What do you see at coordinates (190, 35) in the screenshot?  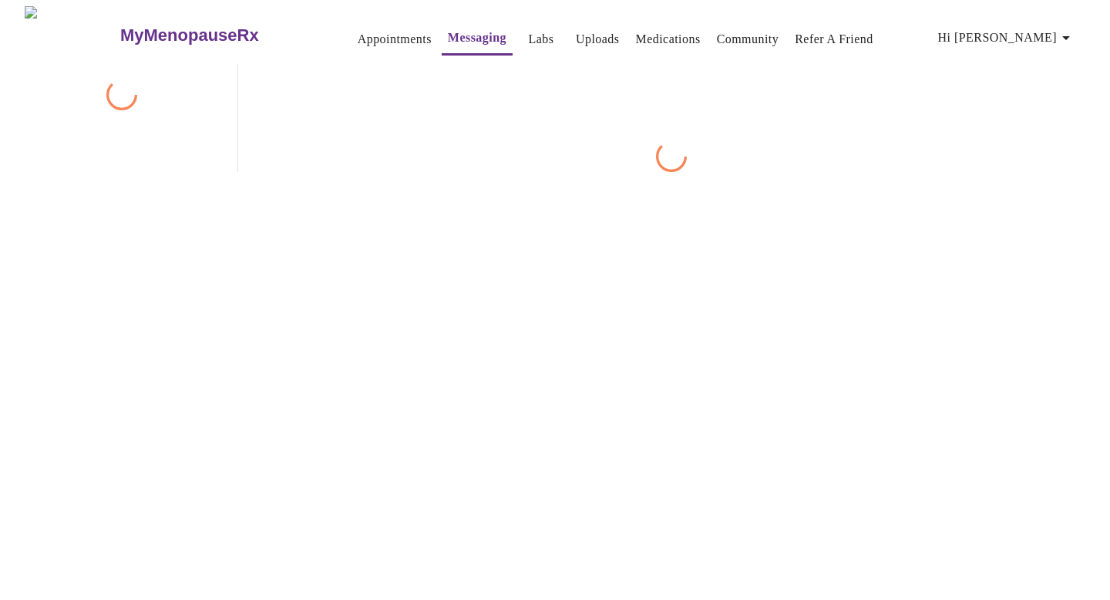 I see `h3: MyMenopauseRx` at bounding box center [190, 35].